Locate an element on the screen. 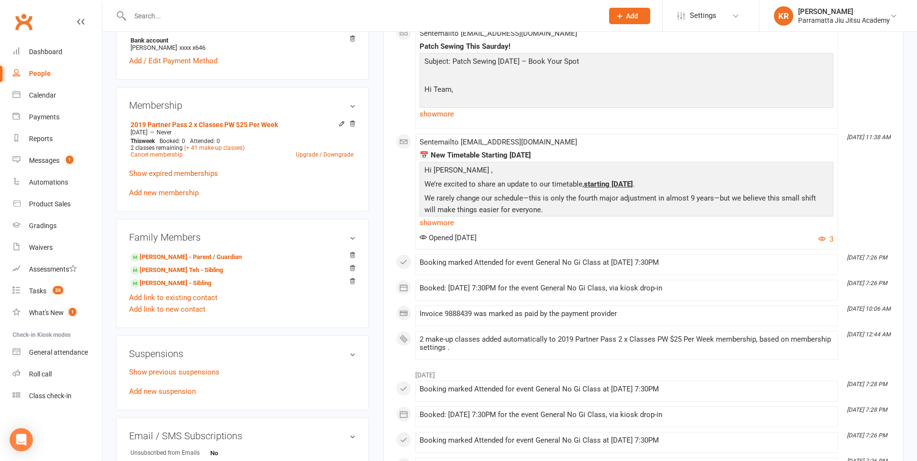 Image resolution: width=917 pixels, height=461 pixels. strong: No is located at coordinates (238, 453).